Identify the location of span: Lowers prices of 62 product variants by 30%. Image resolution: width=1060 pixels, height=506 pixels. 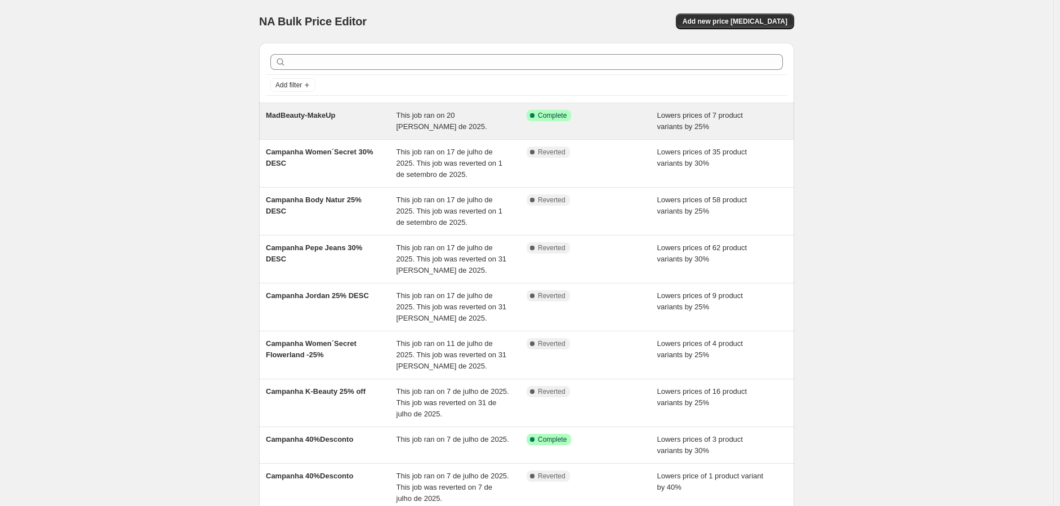
(702, 253).